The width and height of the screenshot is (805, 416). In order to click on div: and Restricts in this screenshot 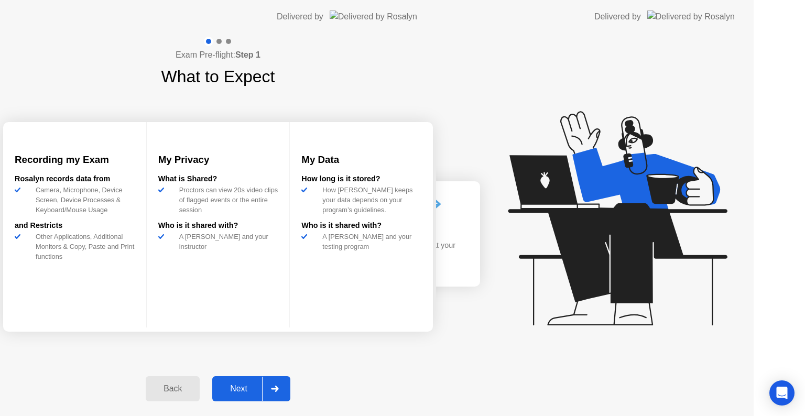, I will do `click(74, 226)`.